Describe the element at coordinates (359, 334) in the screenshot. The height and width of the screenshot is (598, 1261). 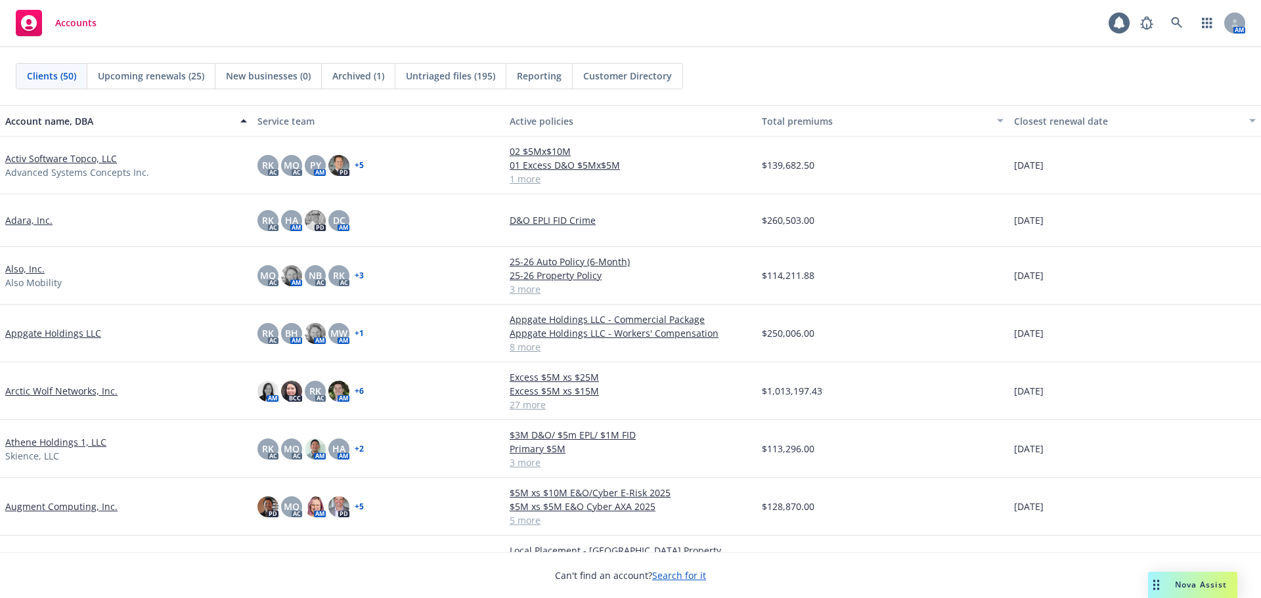
I see `a: + 1` at that location.